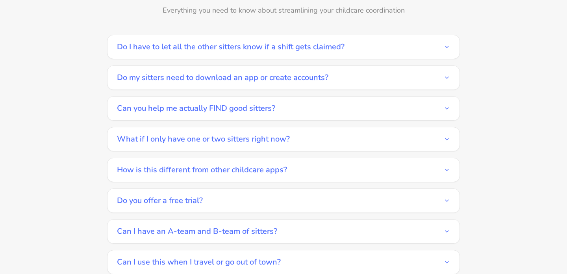  I want to click on button: How is this different from other childcare apps?, so click(284, 170).